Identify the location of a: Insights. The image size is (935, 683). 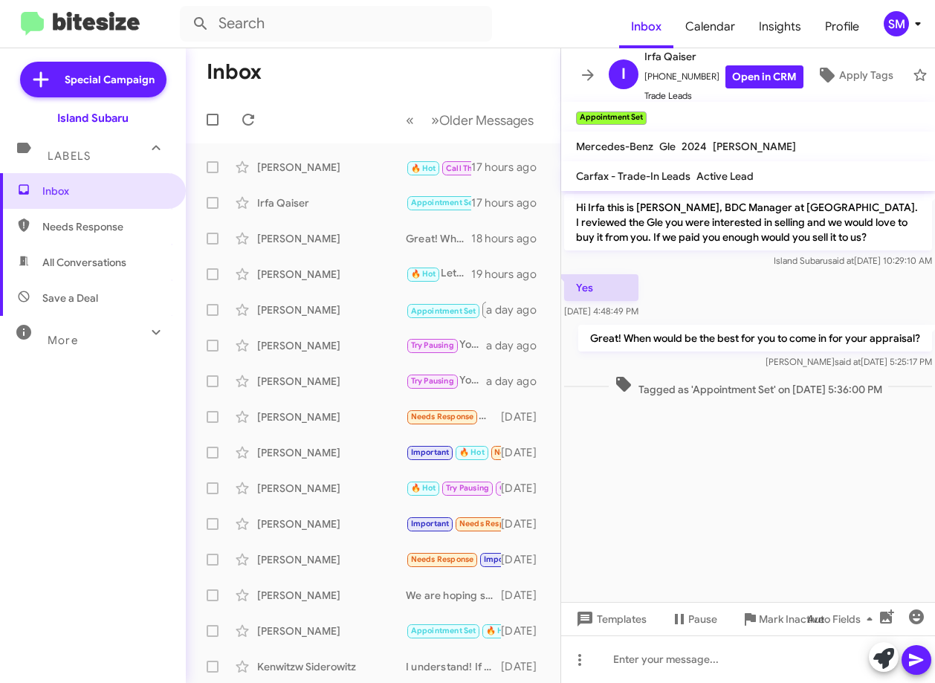
(780, 27).